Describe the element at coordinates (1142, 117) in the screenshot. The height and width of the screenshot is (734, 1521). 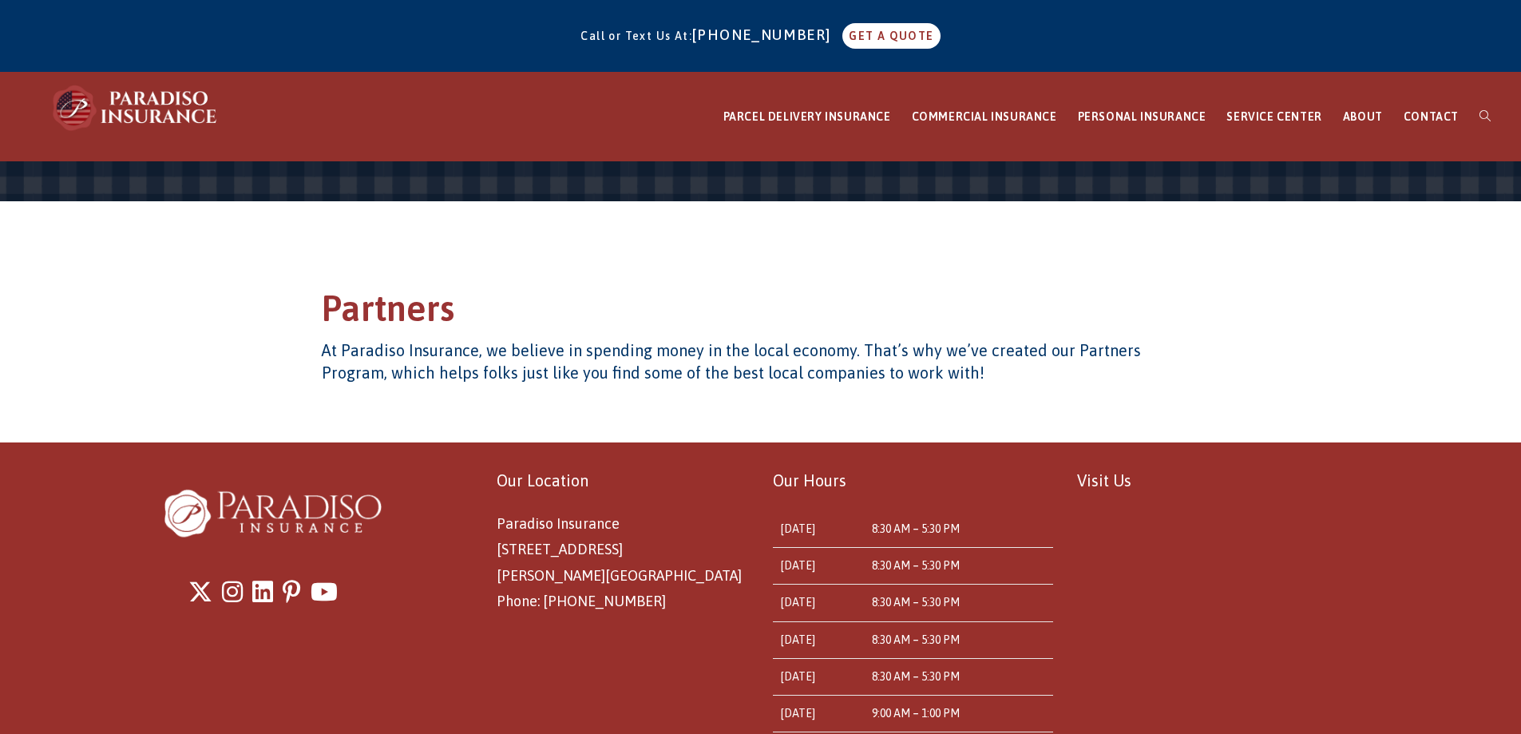
I see `span: PERSONAL INSURANCE` at that location.